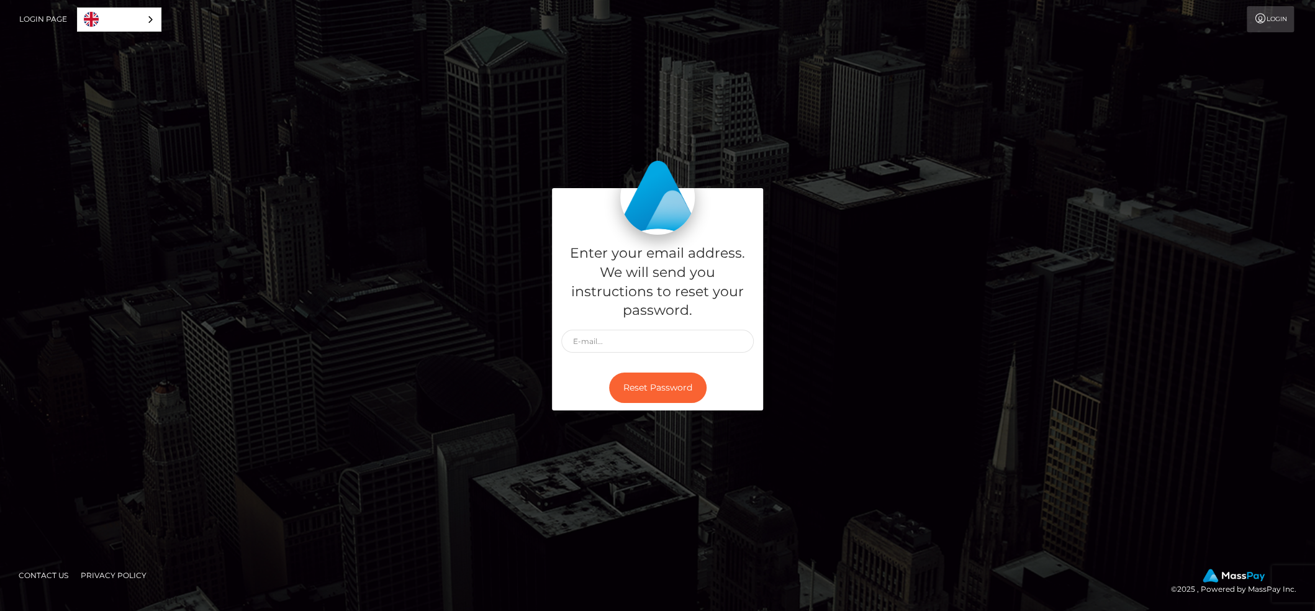 Image resolution: width=1315 pixels, height=611 pixels. What do you see at coordinates (657, 341) in the screenshot?
I see `input: E-mail...` at bounding box center [657, 341].